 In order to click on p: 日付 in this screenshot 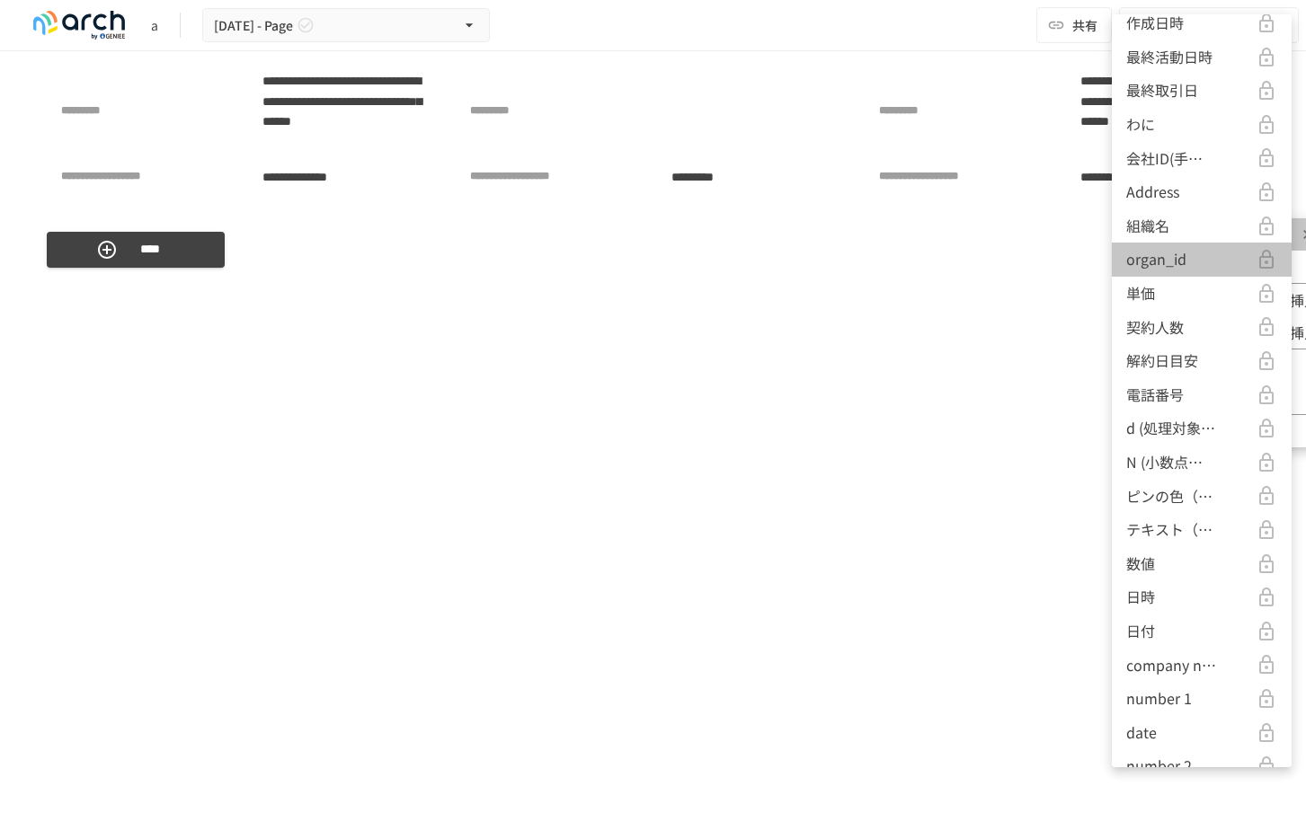, I will do `click(1140, 632)`.